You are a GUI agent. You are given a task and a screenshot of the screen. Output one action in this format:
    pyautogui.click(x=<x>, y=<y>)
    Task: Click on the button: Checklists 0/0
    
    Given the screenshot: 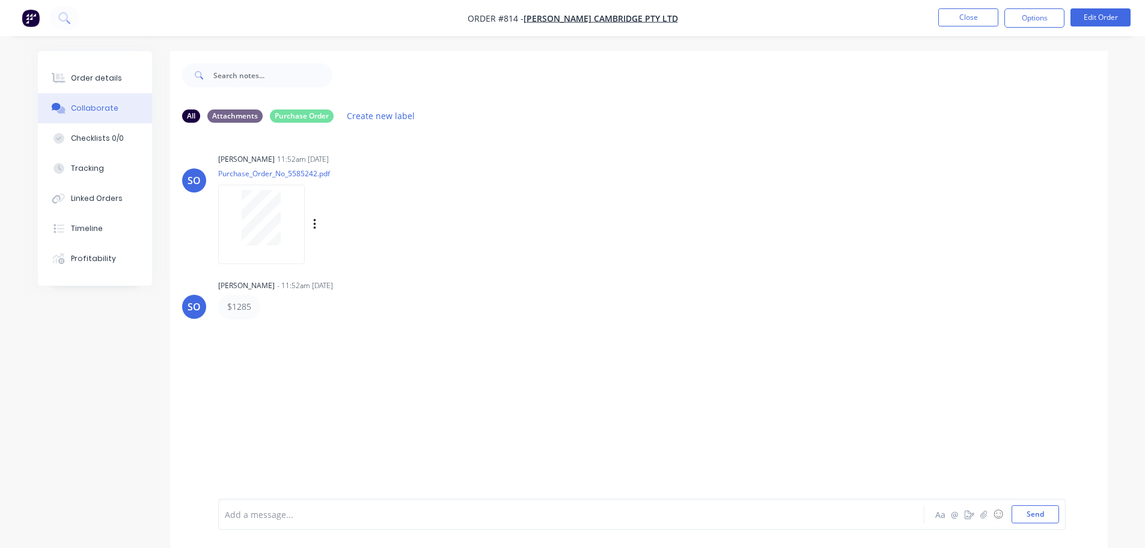 What is the action you would take?
    pyautogui.click(x=95, y=138)
    